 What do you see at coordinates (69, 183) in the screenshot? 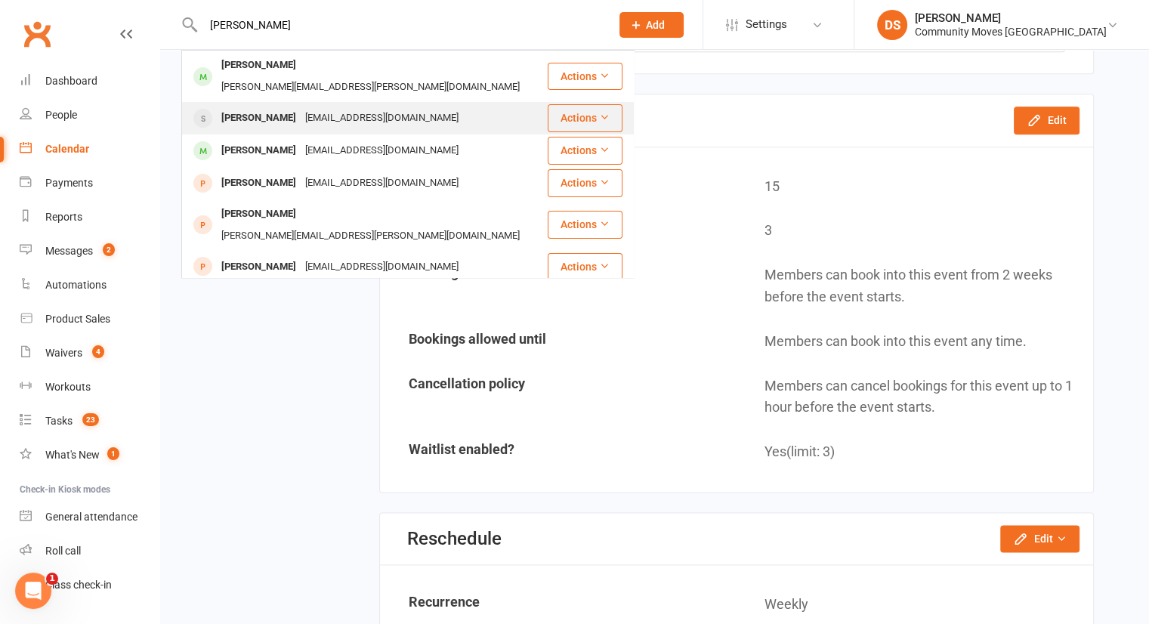
I see `div: Payments` at bounding box center [69, 183].